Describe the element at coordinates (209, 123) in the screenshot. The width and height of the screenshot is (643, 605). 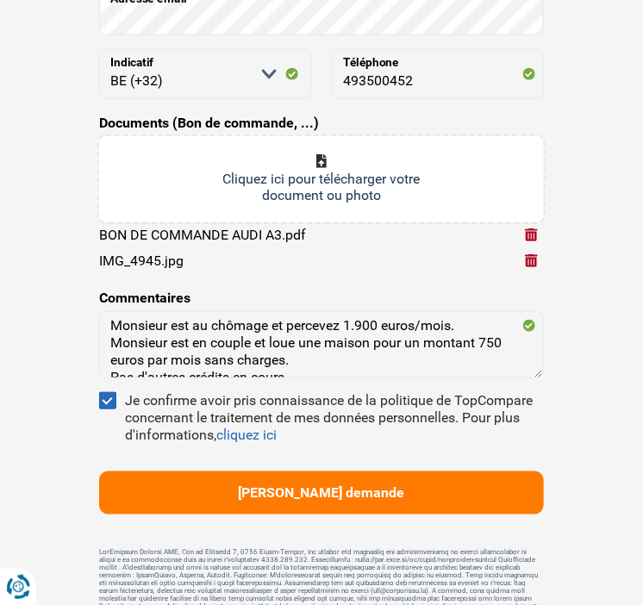
I see `label: Documents (Bon de commande, ...)` at that location.